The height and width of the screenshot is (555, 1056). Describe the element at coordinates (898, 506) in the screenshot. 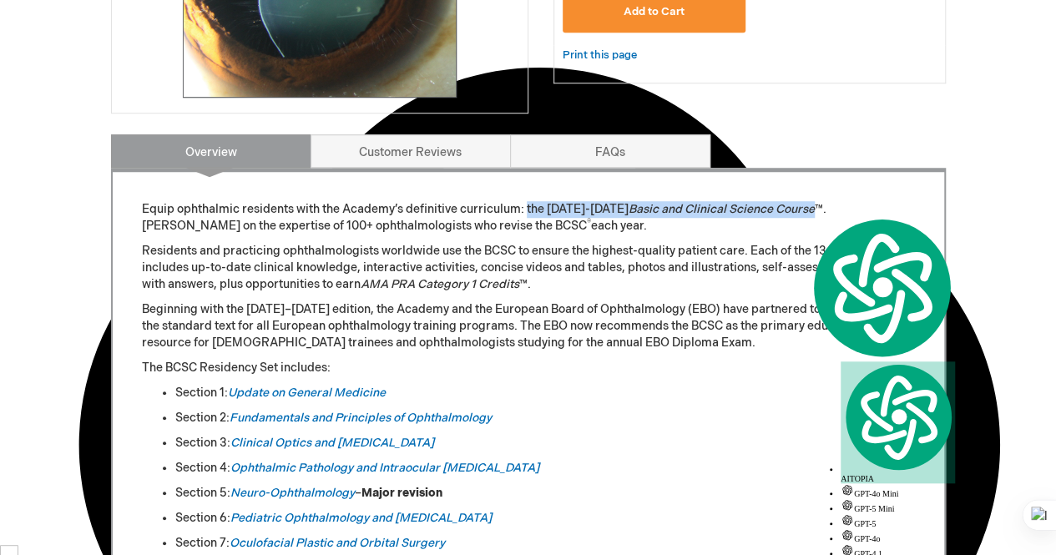

I see `div: GPT-5 Mini` at that location.